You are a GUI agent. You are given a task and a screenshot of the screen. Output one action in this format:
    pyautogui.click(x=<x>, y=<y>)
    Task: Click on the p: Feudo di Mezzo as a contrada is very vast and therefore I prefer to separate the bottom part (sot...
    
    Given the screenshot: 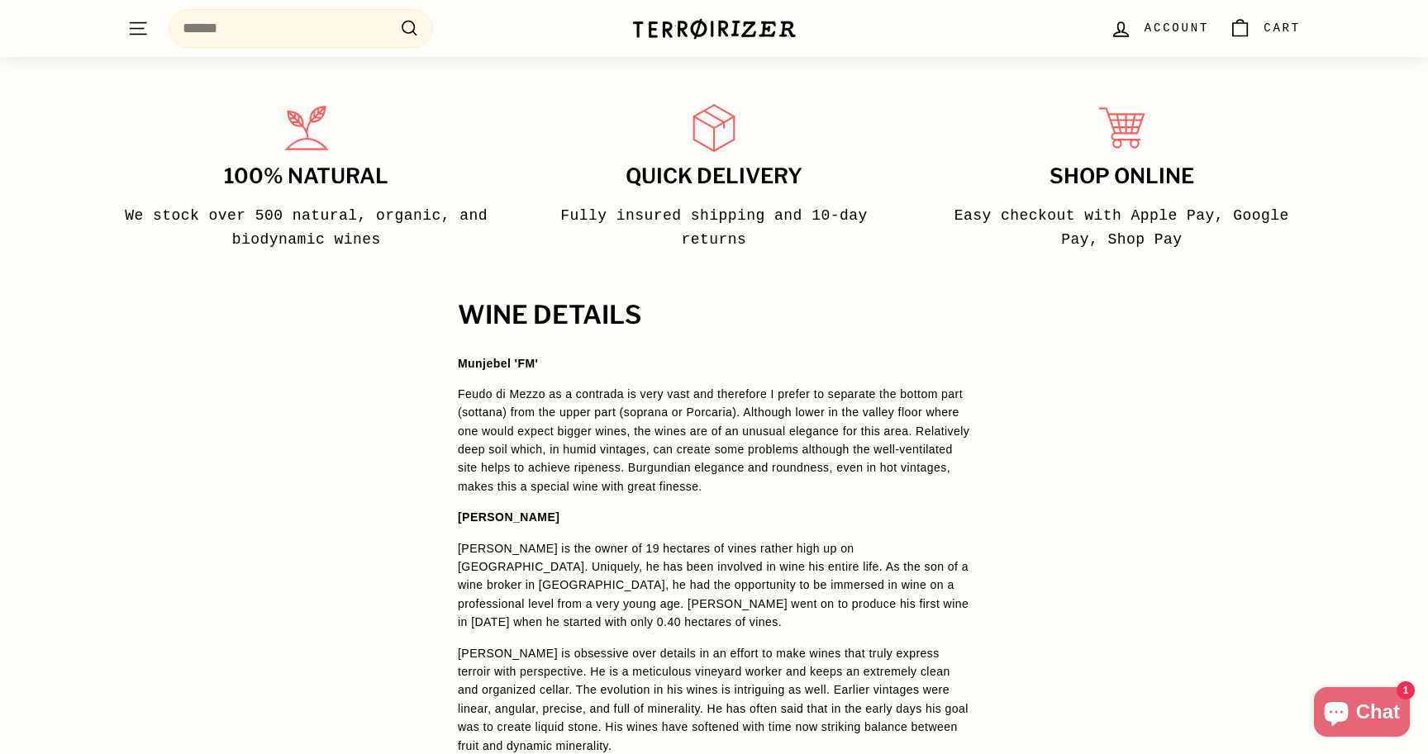 What is the action you would take?
    pyautogui.click(x=714, y=440)
    